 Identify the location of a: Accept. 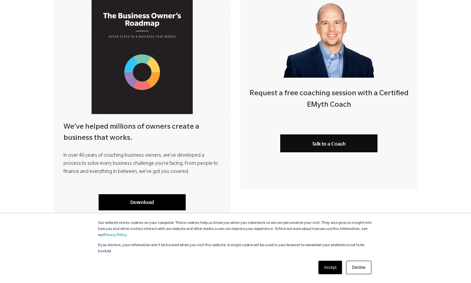
(330, 267).